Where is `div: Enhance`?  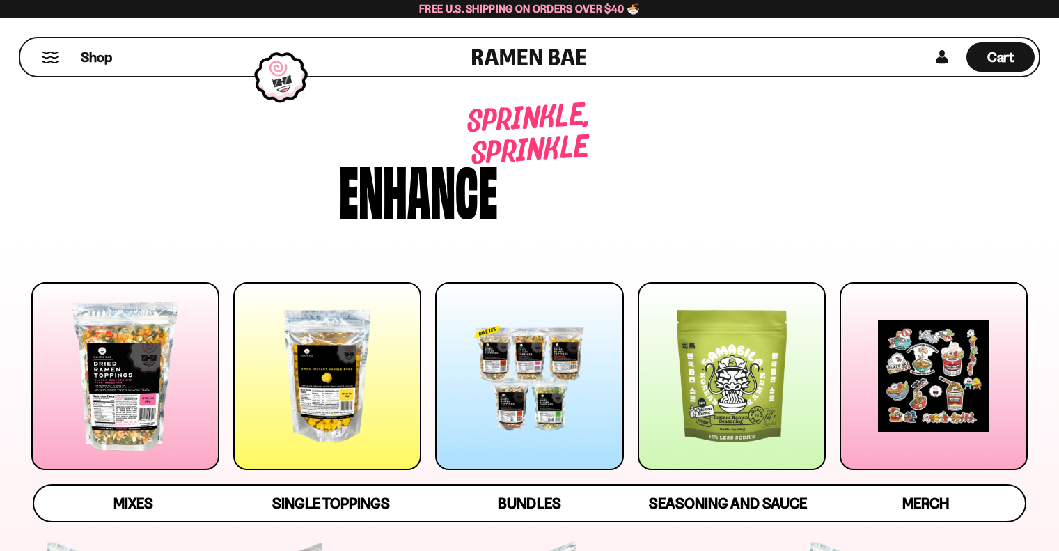 div: Enhance is located at coordinates (419, 188).